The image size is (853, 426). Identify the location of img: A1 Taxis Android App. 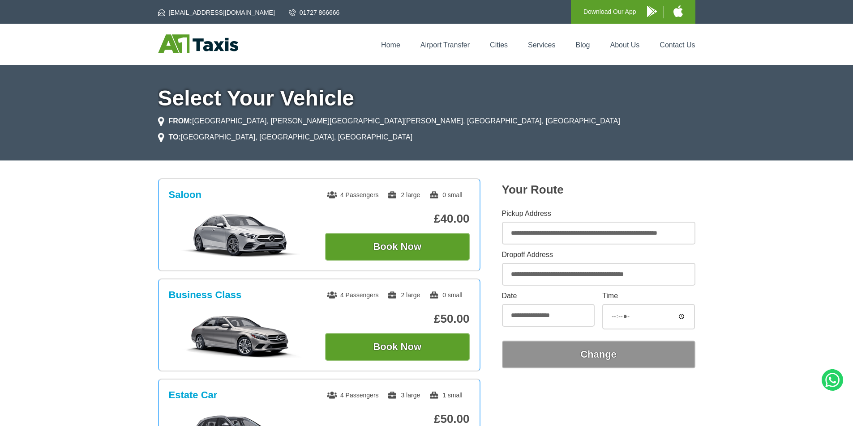
(652, 11).